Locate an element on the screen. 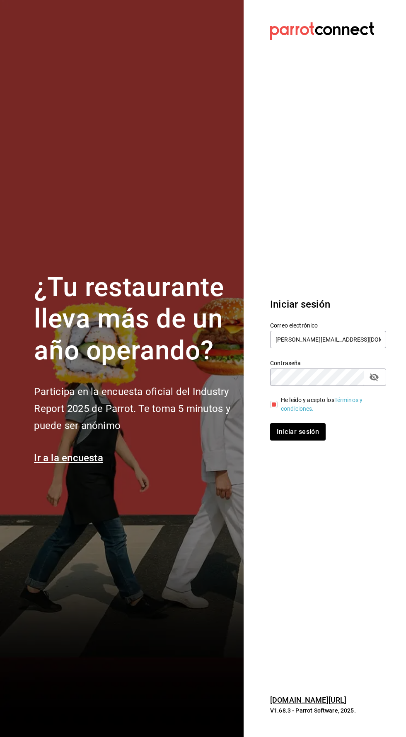  font: ¿Tu restaurante lleva más de un año operando? is located at coordinates (129, 319).